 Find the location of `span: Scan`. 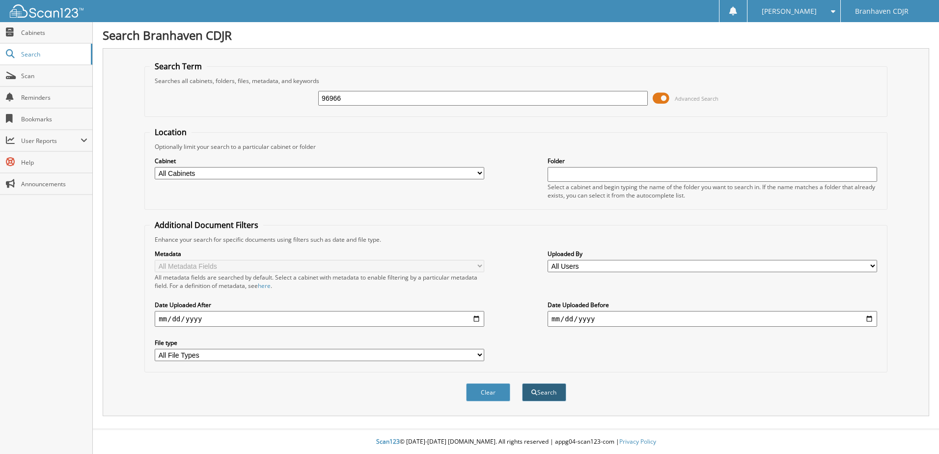

span: Scan is located at coordinates (54, 76).